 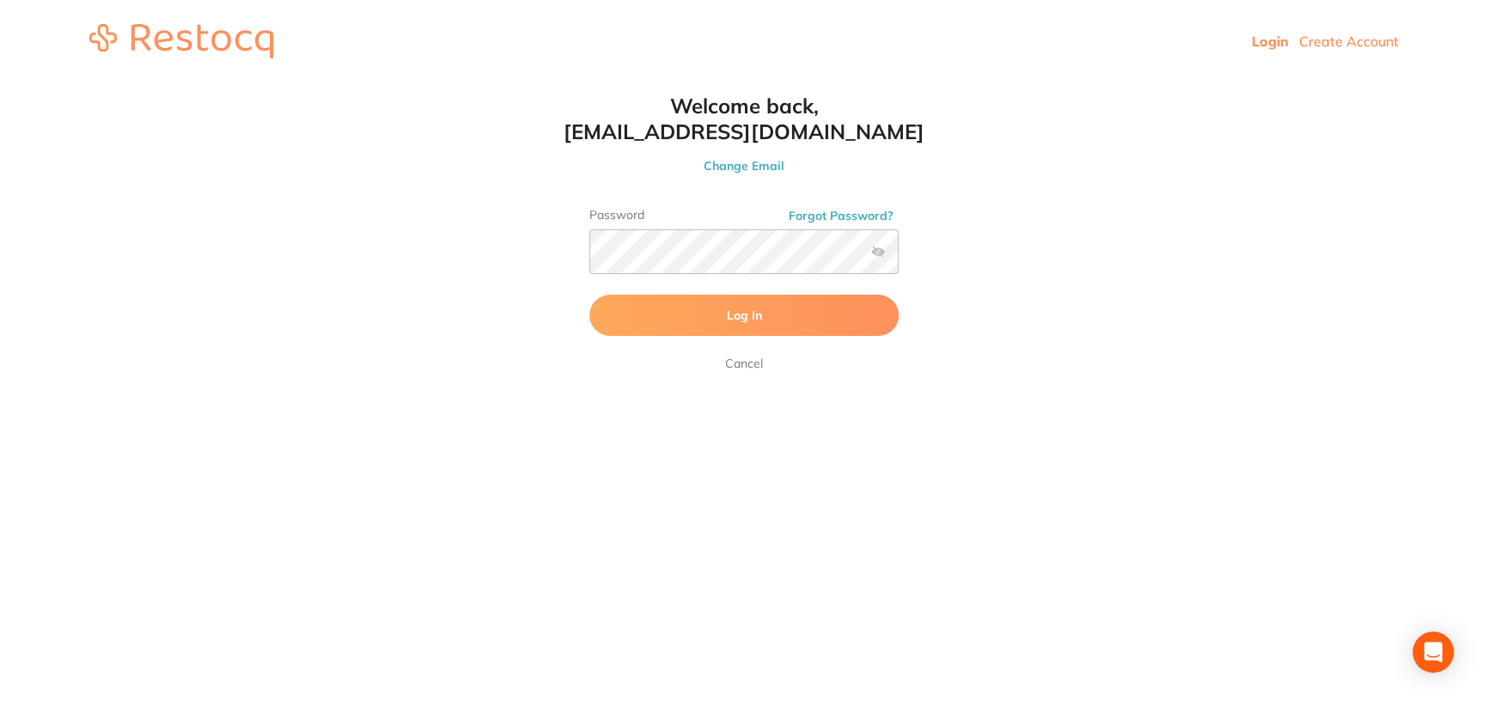 What do you see at coordinates (181, 41) in the screenshot?
I see `img: restocq_logo.svg` at bounding box center [181, 41].